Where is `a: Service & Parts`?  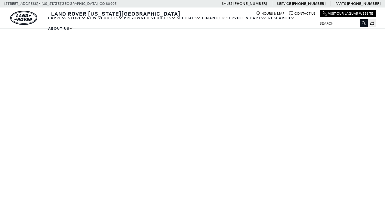
a: Service & Parts is located at coordinates (246, 18).